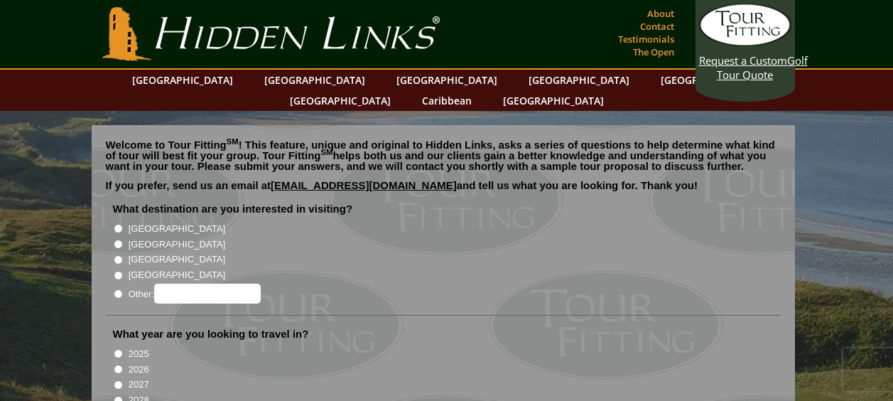 This screenshot has height=401, width=893. Describe the element at coordinates (745, 43) in the screenshot. I see `a: Request a CustomGolf Tour Quote` at that location.